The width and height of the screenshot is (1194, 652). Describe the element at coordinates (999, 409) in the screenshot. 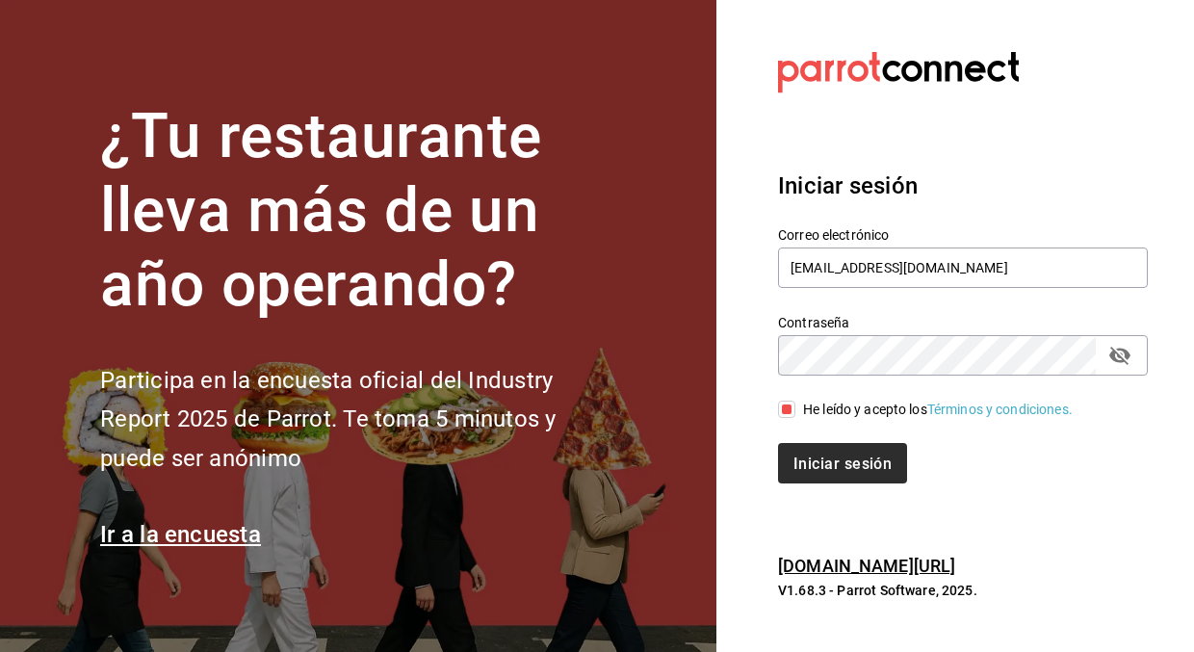

I see `font: Términos y condiciones.` at that location.